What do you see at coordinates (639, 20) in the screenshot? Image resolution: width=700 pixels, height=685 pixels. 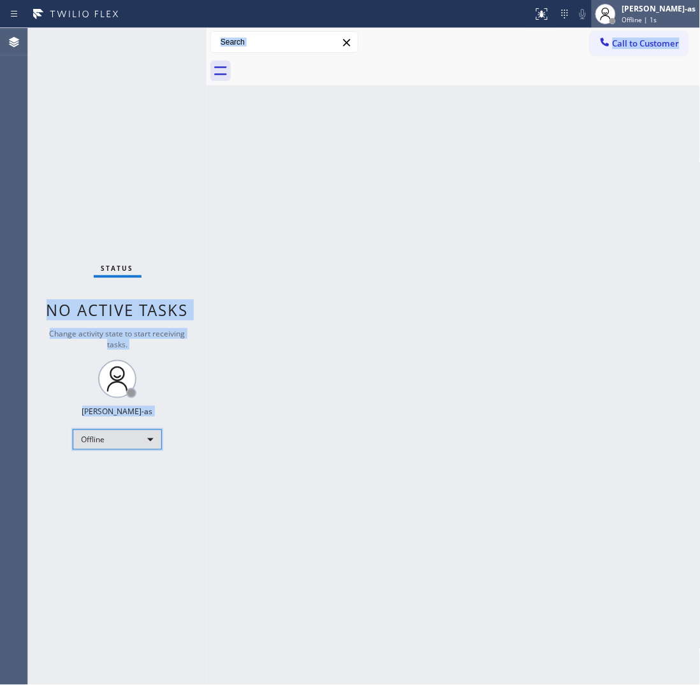 I see `span: Offline | 1s` at bounding box center [639, 20].